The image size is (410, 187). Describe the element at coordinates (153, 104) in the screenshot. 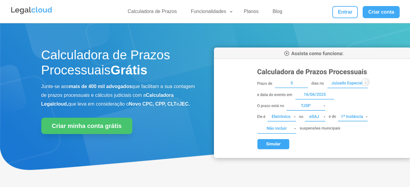

I see `b: Novo CPC, CPP, CLT` at that location.